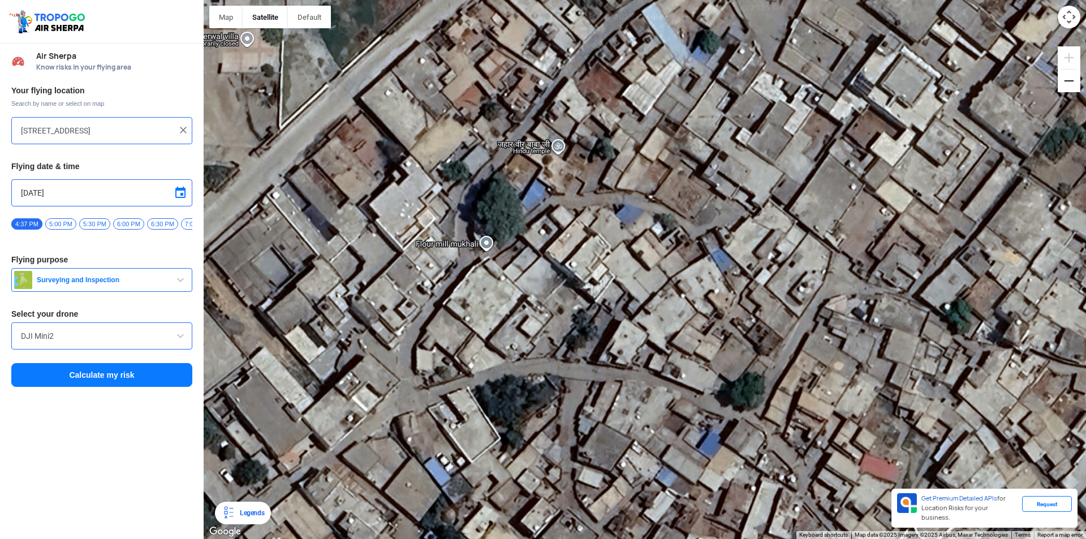  What do you see at coordinates (931, 534) in the screenshot?
I see `span: Map data ©2025 Imagery ©2025 Airbus, Maxar Technologies` at bounding box center [931, 534].